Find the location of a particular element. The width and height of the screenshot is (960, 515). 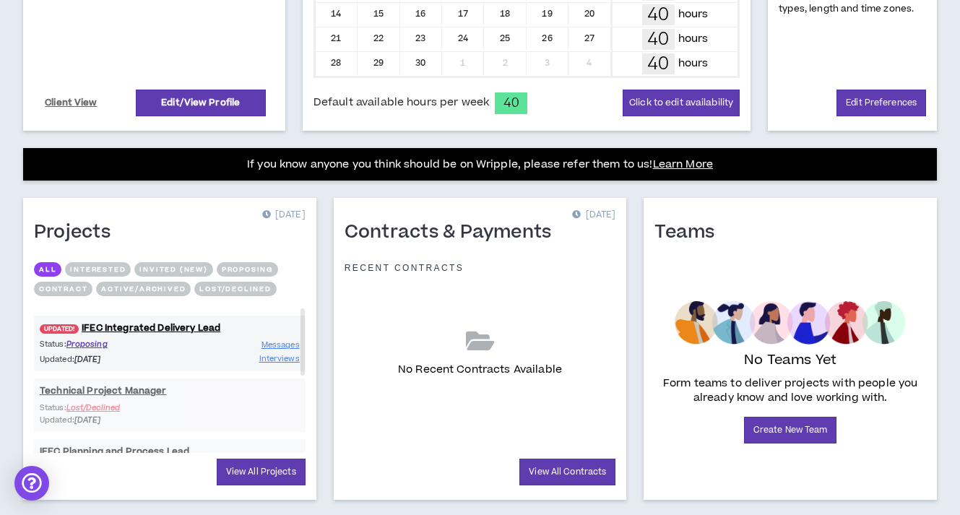

button: All is located at coordinates (48, 269).